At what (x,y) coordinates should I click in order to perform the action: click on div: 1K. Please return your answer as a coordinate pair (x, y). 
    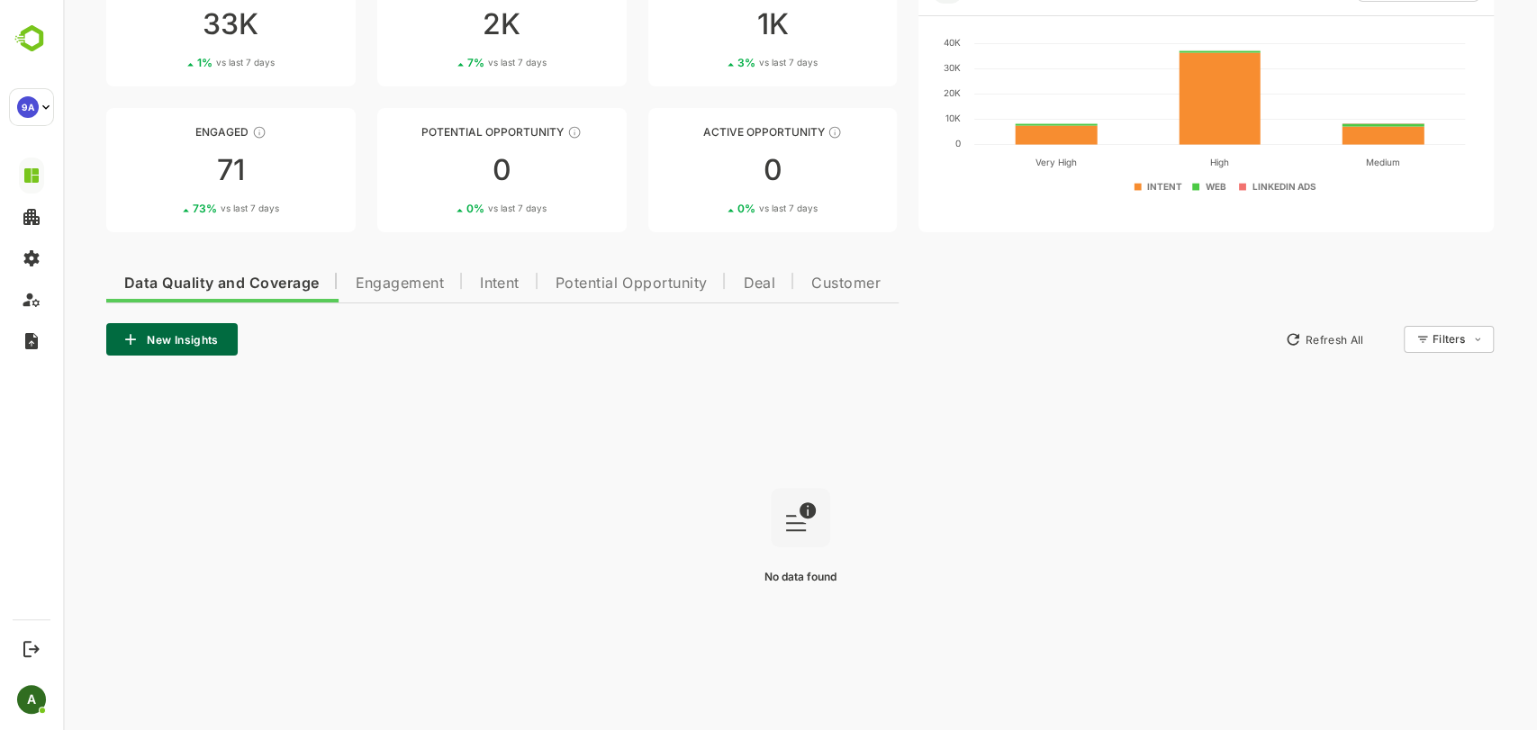
    Looking at the image, I should click on (710, 24).